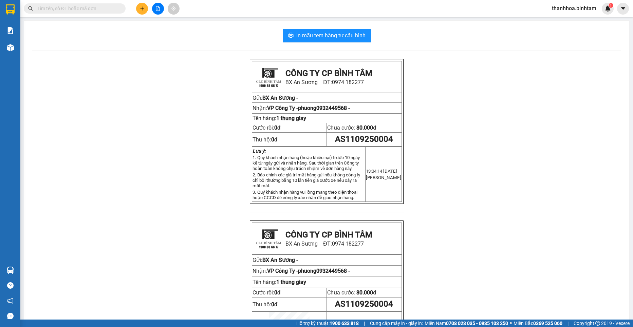  I want to click on button: printerIn mẫu tem hàng tự cấu hình, so click(327, 36).